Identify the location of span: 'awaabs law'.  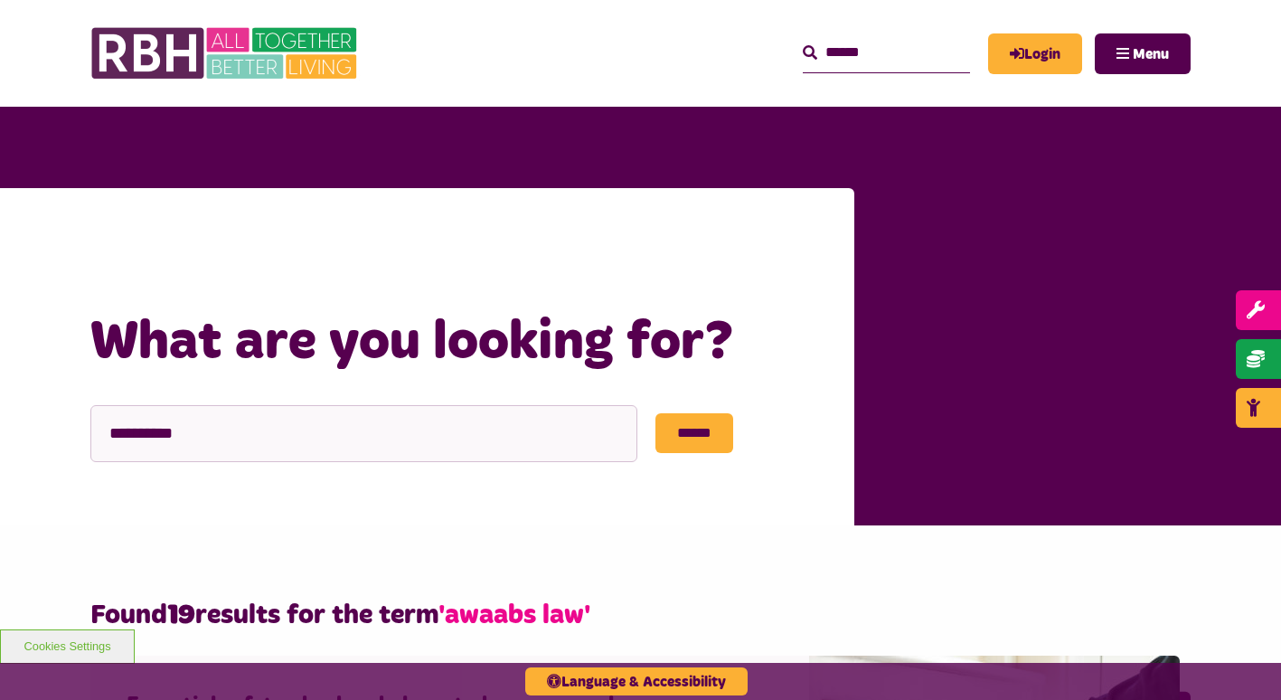
(514, 615).